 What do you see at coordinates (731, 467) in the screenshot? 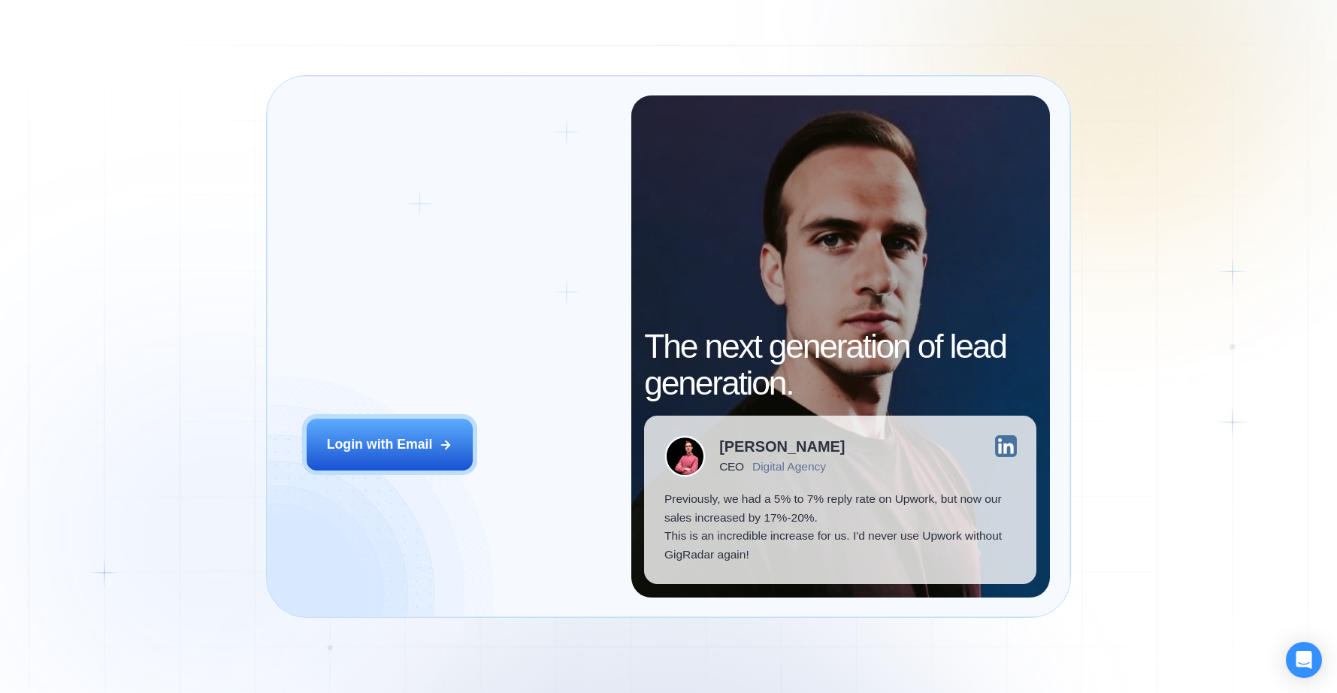
I see `div: CEO` at bounding box center [731, 467].